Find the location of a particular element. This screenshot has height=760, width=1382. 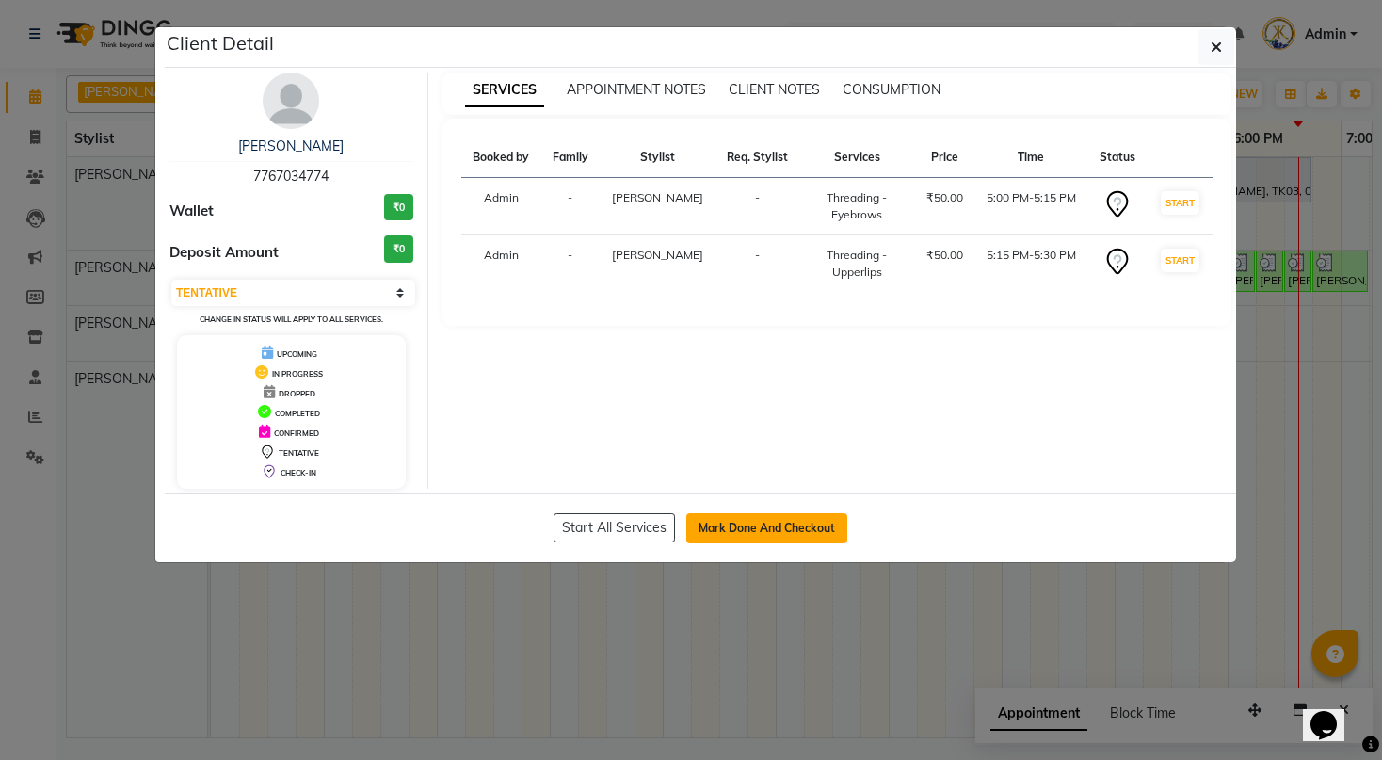

span: CLIENT NOTES is located at coordinates (774, 89).